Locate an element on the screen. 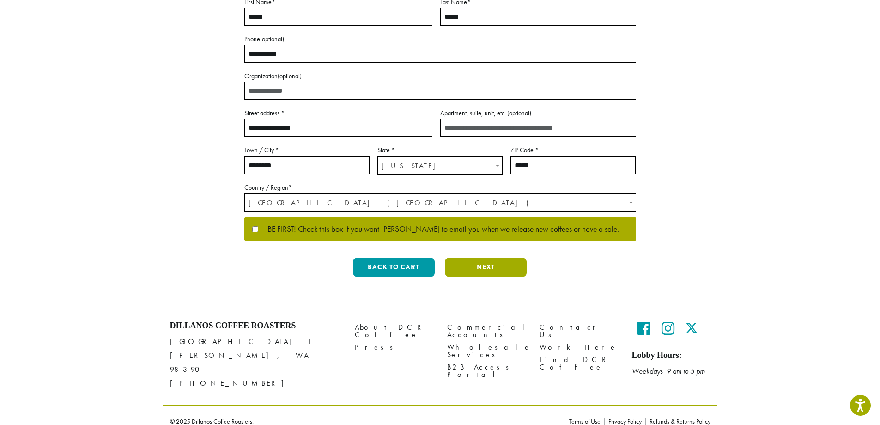  label: Apartment, suite, unit, etc. is located at coordinates (538, 113).